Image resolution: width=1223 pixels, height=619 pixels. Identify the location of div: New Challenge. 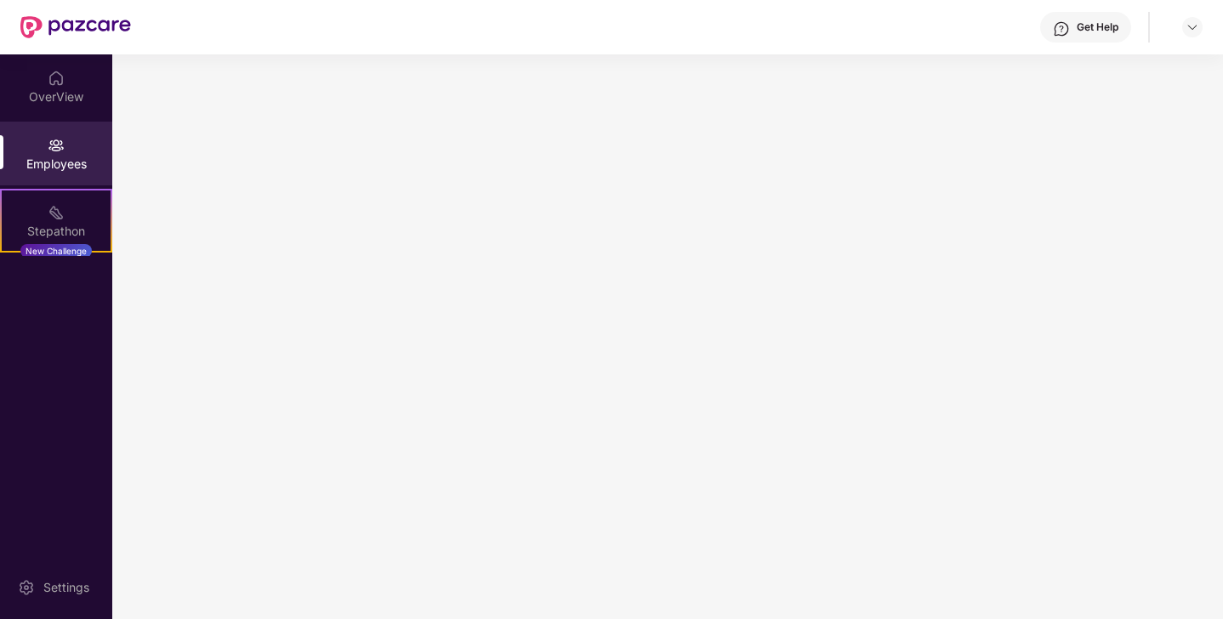
(56, 251).